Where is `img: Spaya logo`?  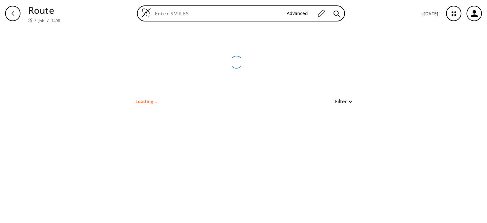
img: Spaya logo is located at coordinates (30, 20).